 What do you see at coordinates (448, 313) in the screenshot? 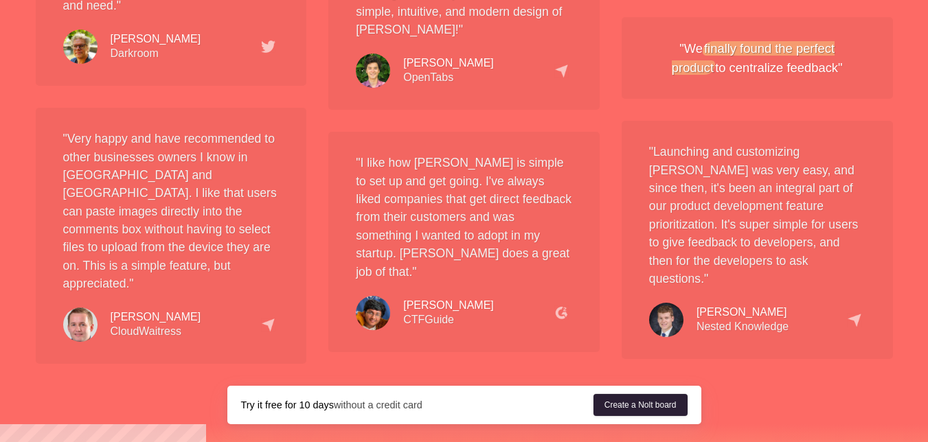
I see `div: CTFGuide` at bounding box center [448, 313].